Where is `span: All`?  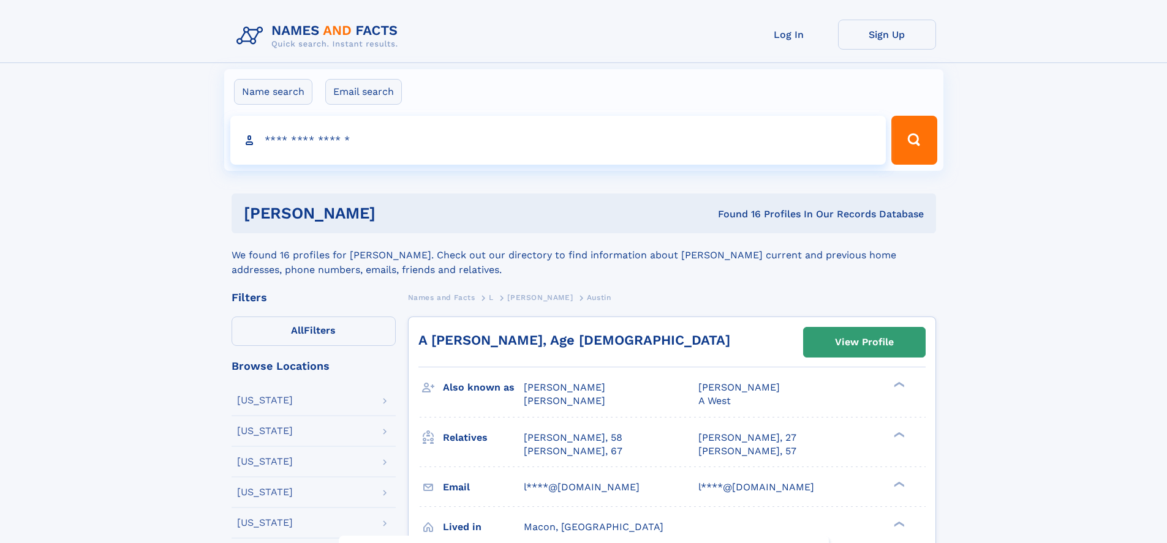 span: All is located at coordinates (297, 330).